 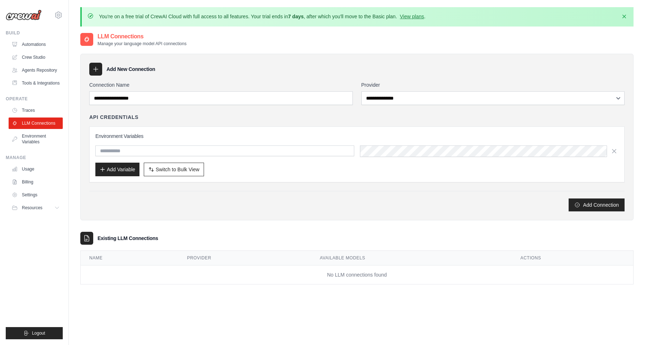 What do you see at coordinates (24, 15) in the screenshot?
I see `img: Logo` at bounding box center [24, 15].